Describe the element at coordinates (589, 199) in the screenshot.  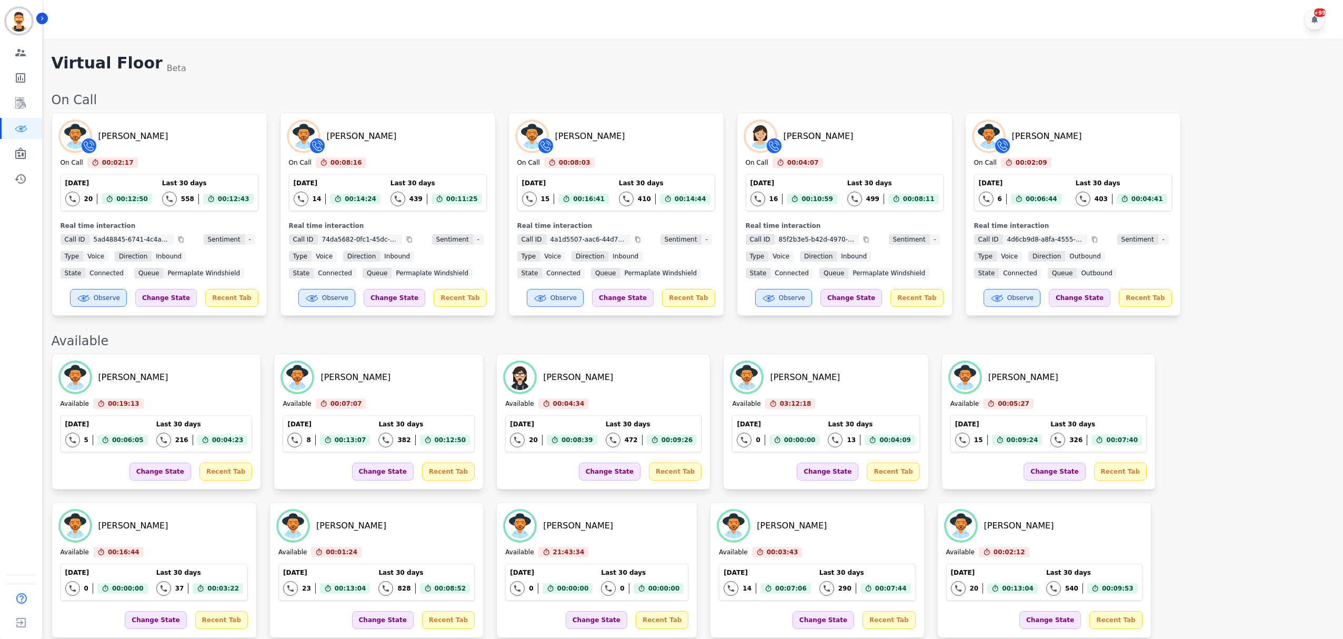
I see `span: 00:16:41` at that location.